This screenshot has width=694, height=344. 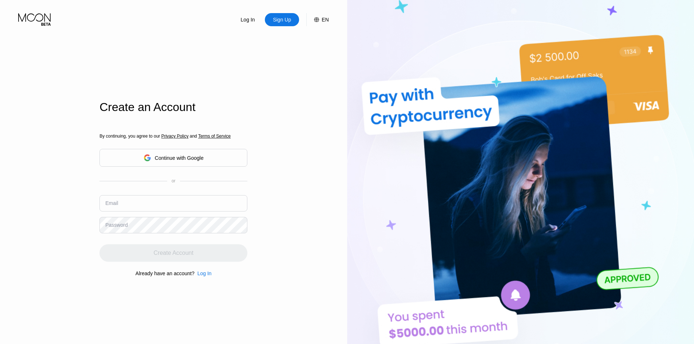 I want to click on span: and, so click(x=193, y=136).